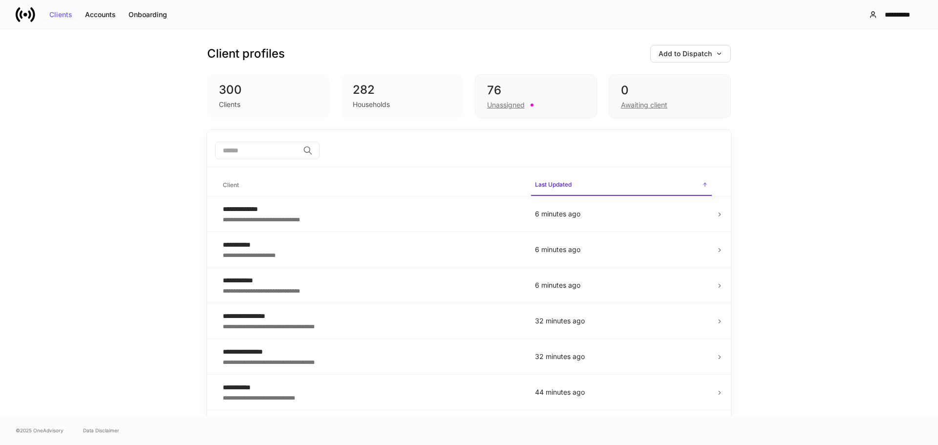  What do you see at coordinates (246, 54) in the screenshot?
I see `h3: Client profiles` at bounding box center [246, 54].